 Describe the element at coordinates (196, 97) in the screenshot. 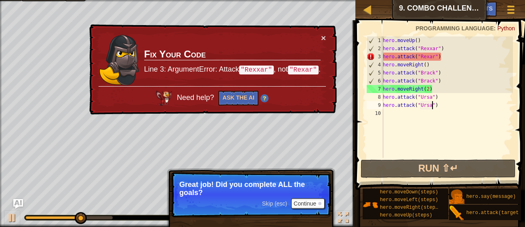

I see `span: Need help?` at that location.